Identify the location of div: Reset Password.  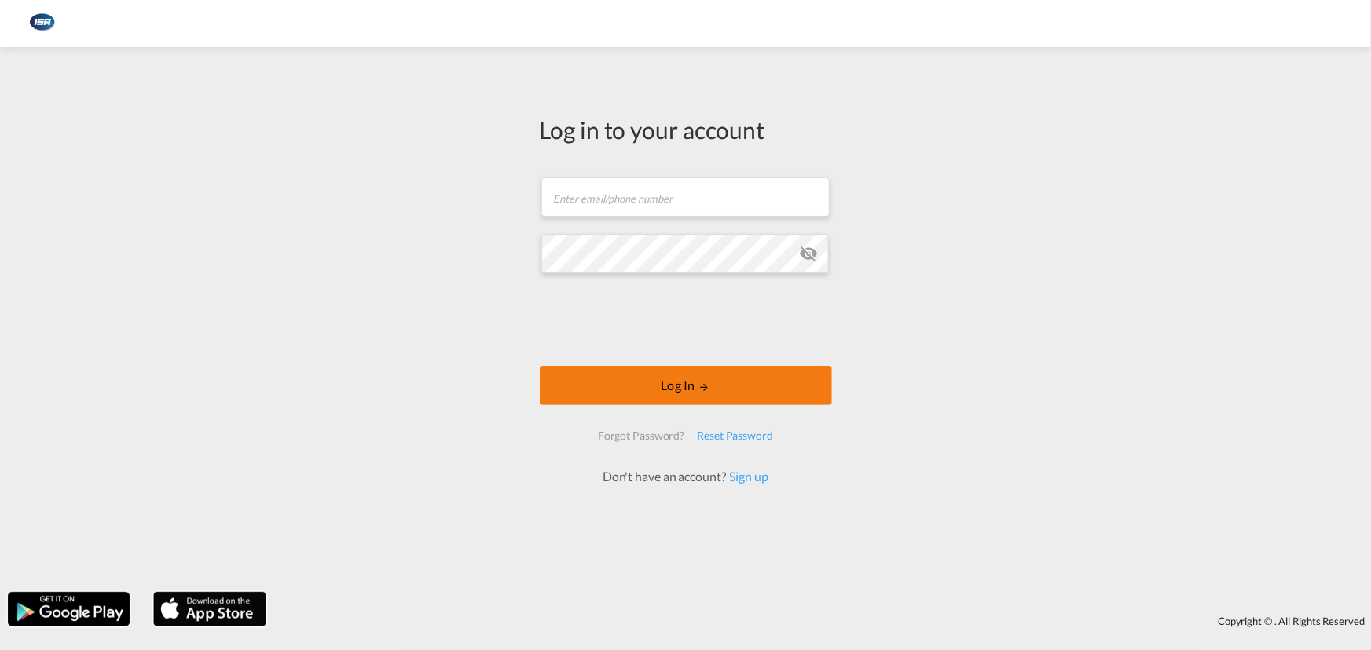
(735, 436).